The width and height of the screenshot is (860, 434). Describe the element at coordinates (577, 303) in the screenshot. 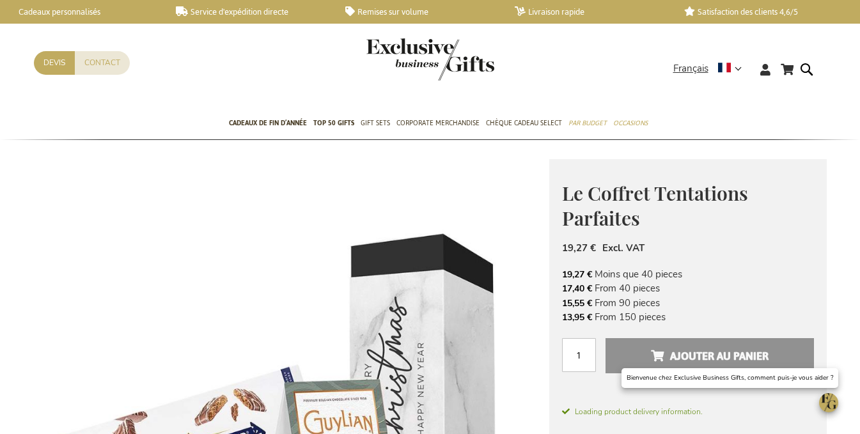

I see `span: 15,55 €` at that location.